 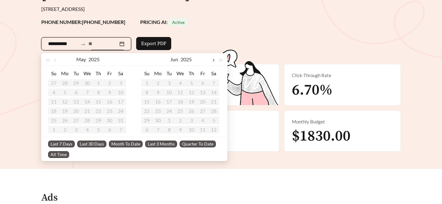 What do you see at coordinates (178, 22) in the screenshot?
I see `span: Active` at bounding box center [178, 22].